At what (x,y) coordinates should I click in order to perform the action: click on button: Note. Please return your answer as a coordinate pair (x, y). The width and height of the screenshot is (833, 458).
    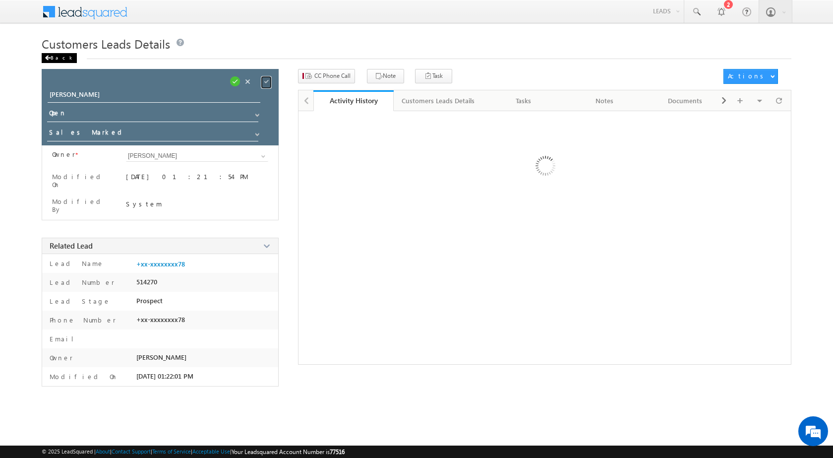
    Looking at the image, I should click on (385, 76).